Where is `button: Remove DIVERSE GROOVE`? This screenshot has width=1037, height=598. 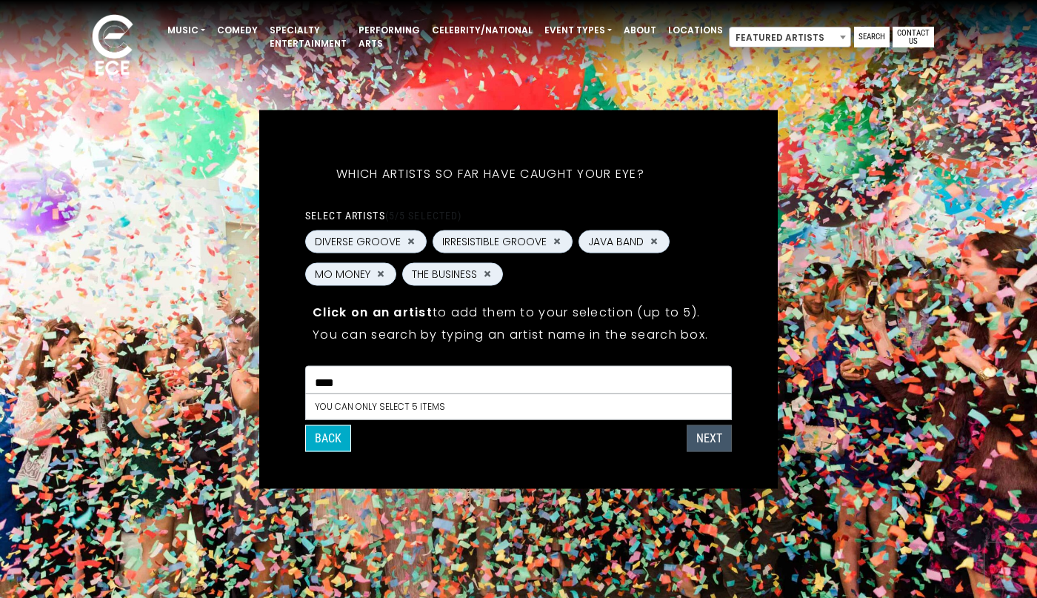 button: Remove DIVERSE GROOVE is located at coordinates (411, 242).